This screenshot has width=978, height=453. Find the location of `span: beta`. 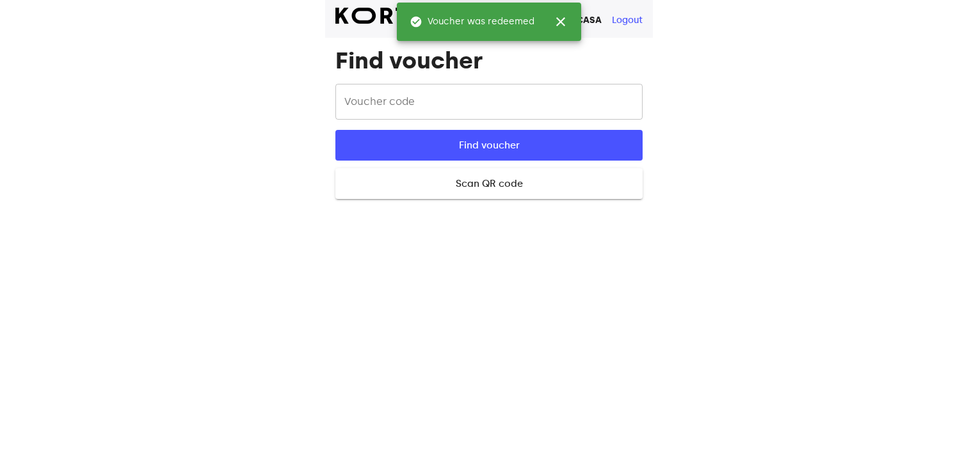

span: beta is located at coordinates (380, 28).